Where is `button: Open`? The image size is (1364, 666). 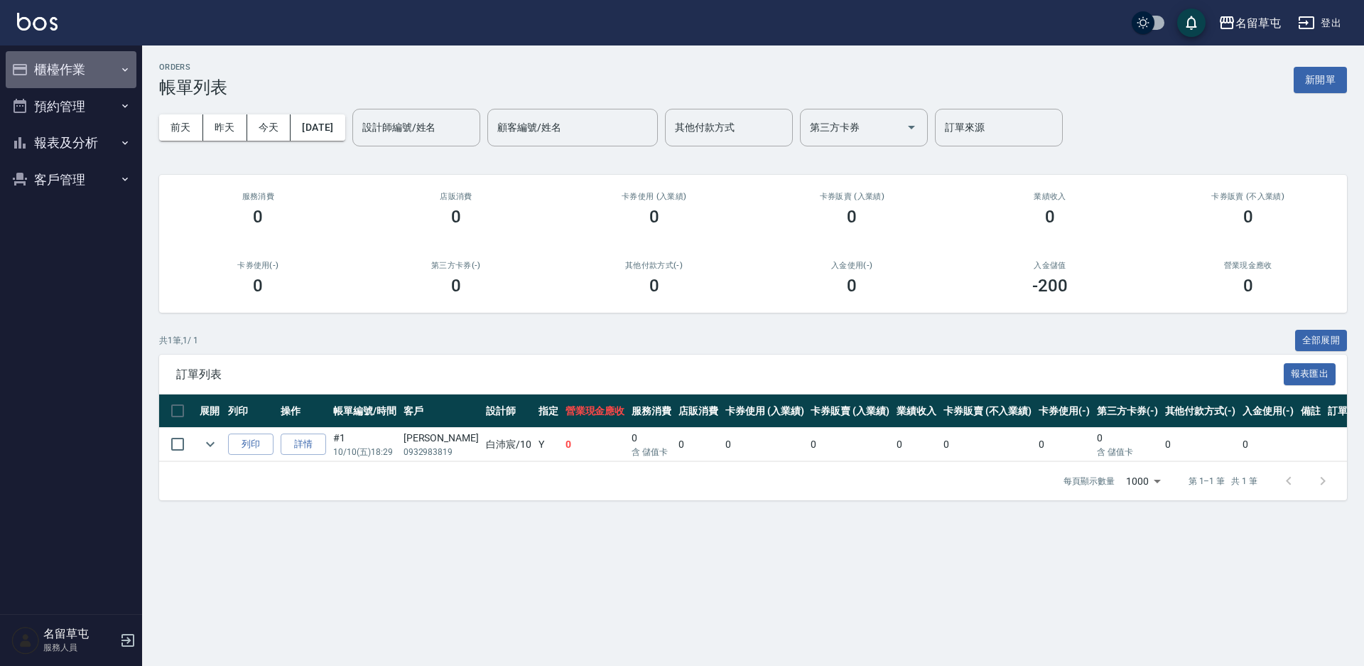
button: Open is located at coordinates (912, 127).